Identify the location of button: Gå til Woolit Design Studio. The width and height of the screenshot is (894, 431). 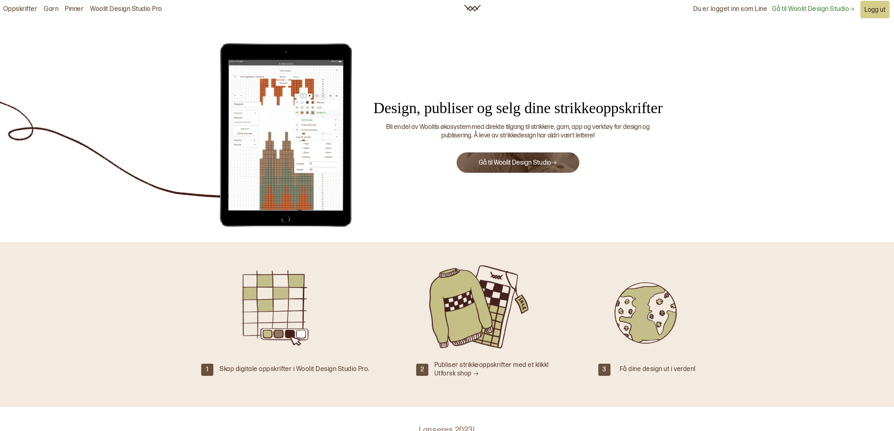
(518, 163).